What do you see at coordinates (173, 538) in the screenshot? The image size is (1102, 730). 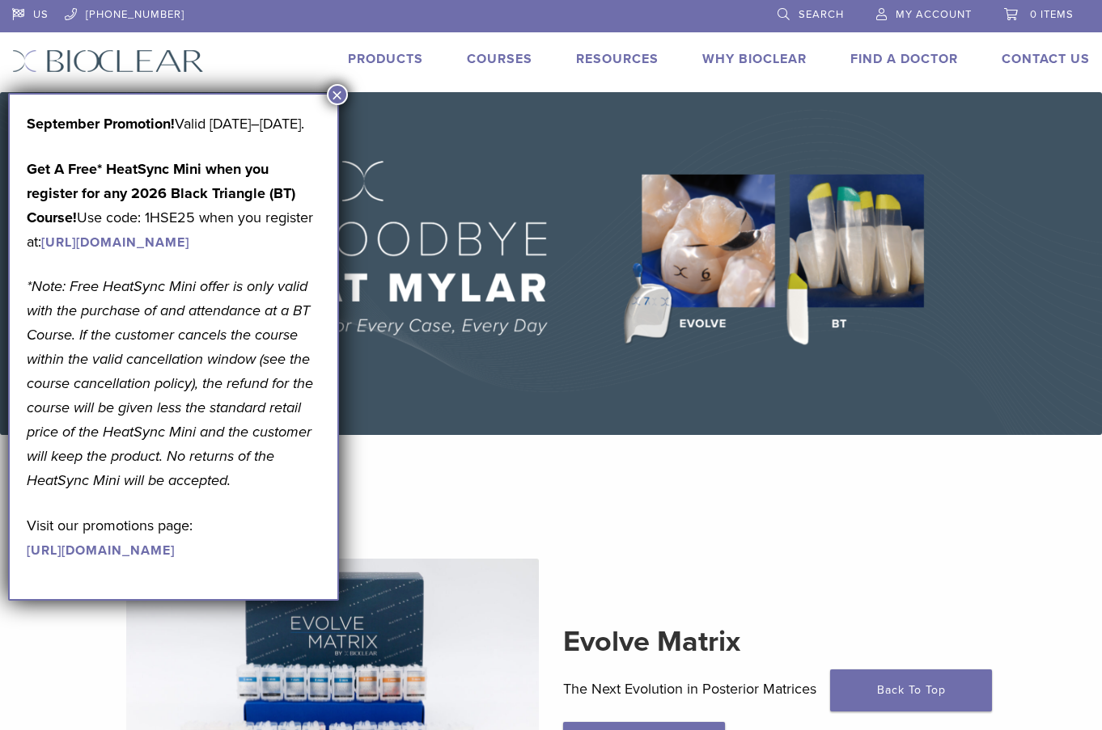 I see `p: Visit our promotions page:` at bounding box center [173, 538].